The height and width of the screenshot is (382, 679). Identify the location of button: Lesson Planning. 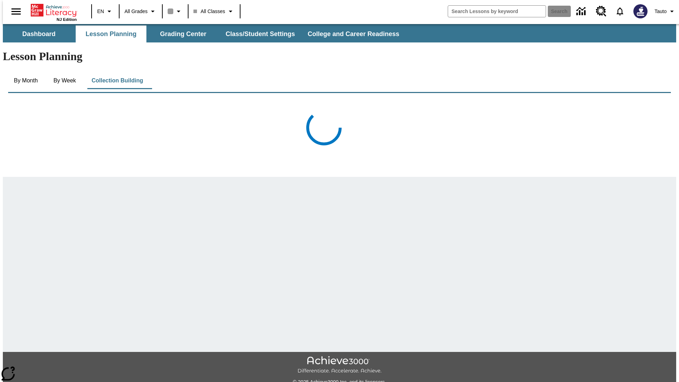
(111, 34).